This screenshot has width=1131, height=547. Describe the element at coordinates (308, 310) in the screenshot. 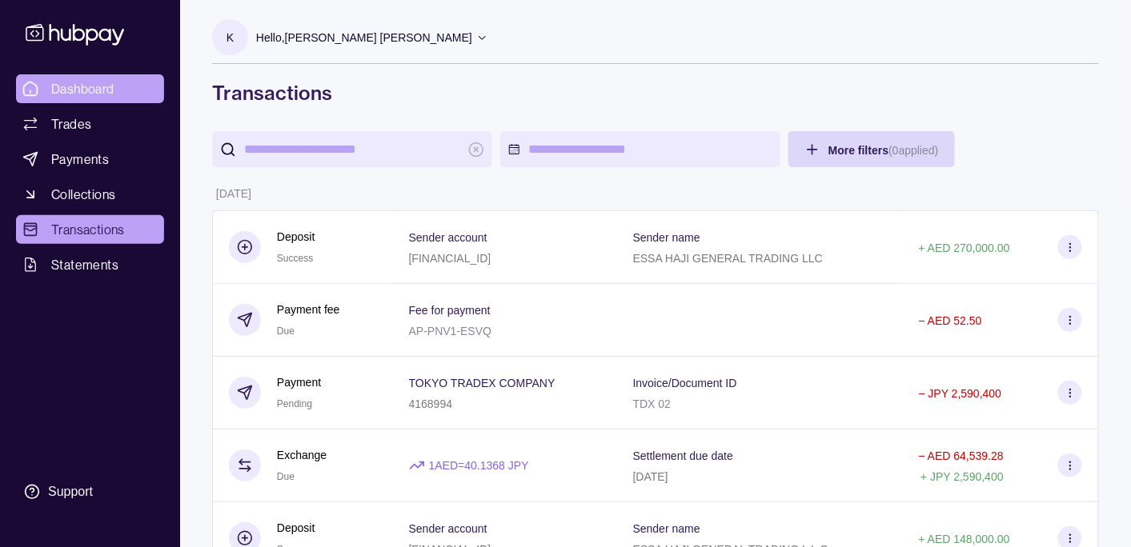

I see `p: Payment fee` at that location.